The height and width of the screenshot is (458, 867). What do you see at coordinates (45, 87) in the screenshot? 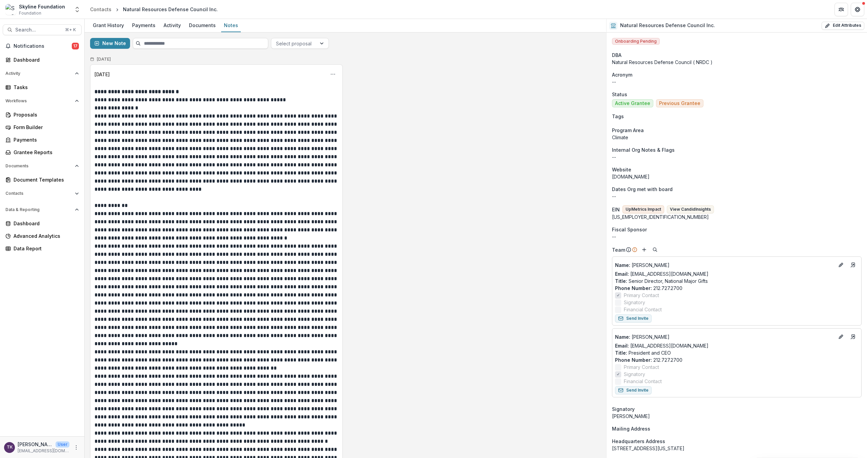
I see `div: Tasks` at bounding box center [45, 87].